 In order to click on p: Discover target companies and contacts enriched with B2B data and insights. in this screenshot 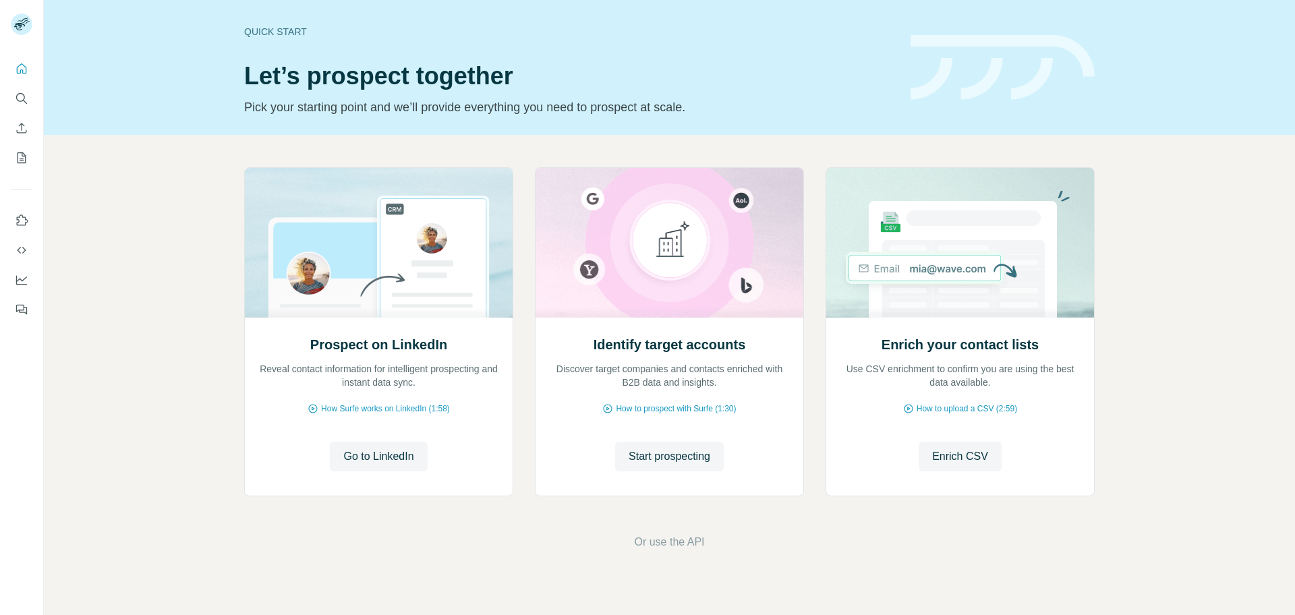, I will do `click(669, 376)`.